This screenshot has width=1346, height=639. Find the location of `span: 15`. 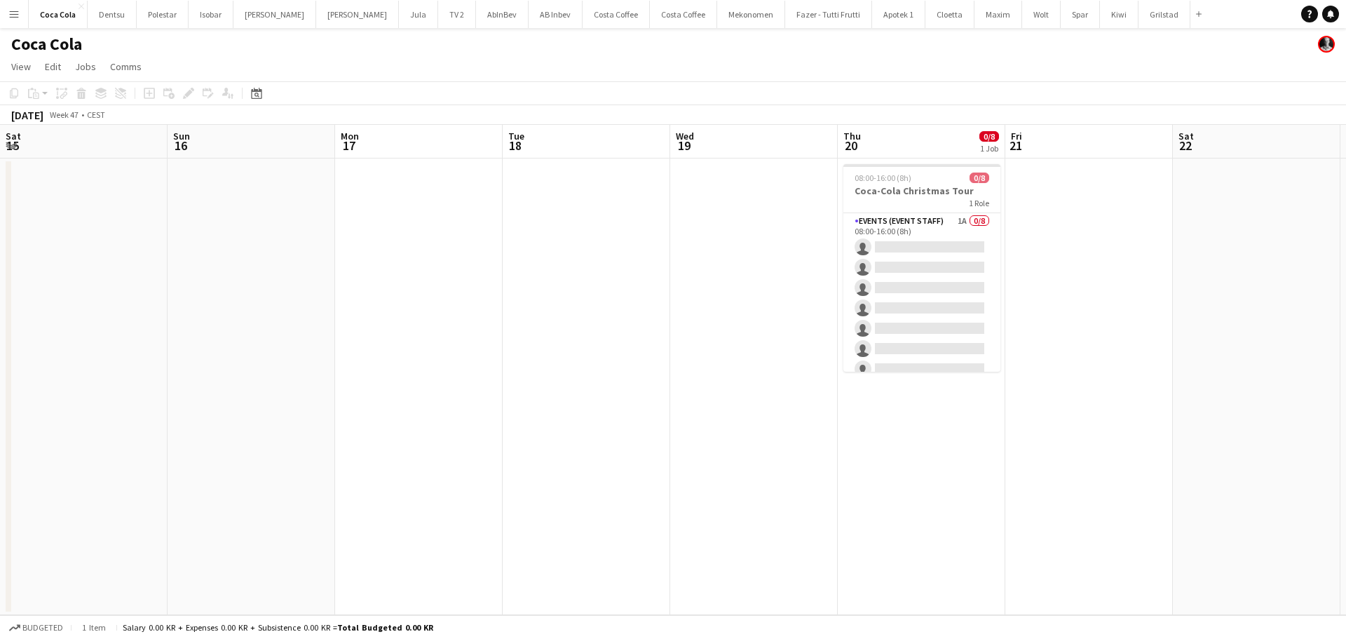

span: 15 is located at coordinates (12, 145).